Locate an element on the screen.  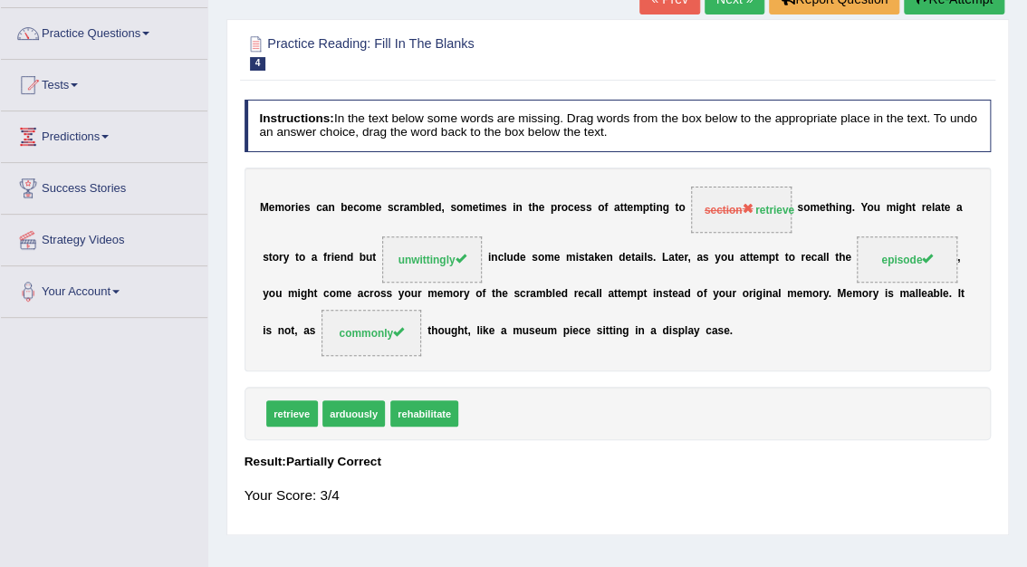
a: Strategy Videos is located at coordinates (104, 237).